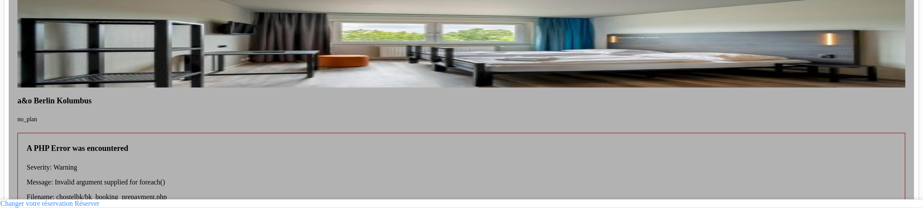 The image size is (923, 208). What do you see at coordinates (461, 101) in the screenshot?
I see `h4: a&o Berlin Kolumbus` at bounding box center [461, 101].